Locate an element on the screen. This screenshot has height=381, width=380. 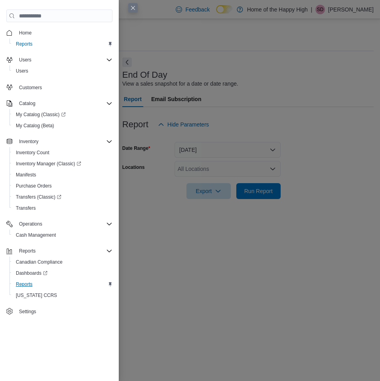
span: Washington CCRS is located at coordinates (63, 295).